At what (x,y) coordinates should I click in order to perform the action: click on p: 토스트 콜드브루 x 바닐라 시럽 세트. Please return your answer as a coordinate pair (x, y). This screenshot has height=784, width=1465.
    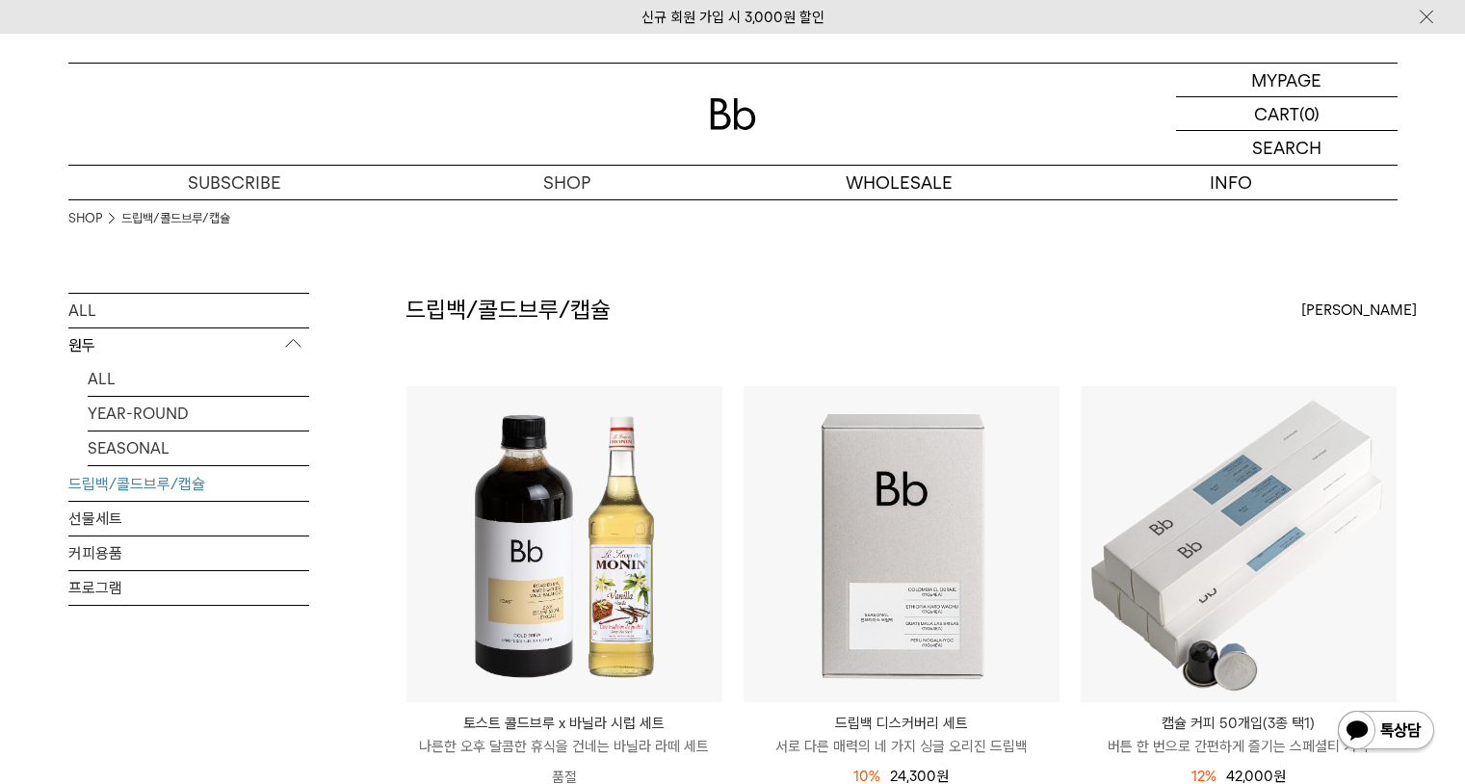
    Looking at the image, I should click on (564, 723).